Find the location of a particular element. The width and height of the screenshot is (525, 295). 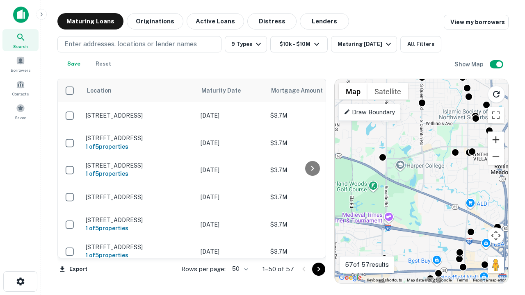

p: 57 of 57 results is located at coordinates (366, 265).